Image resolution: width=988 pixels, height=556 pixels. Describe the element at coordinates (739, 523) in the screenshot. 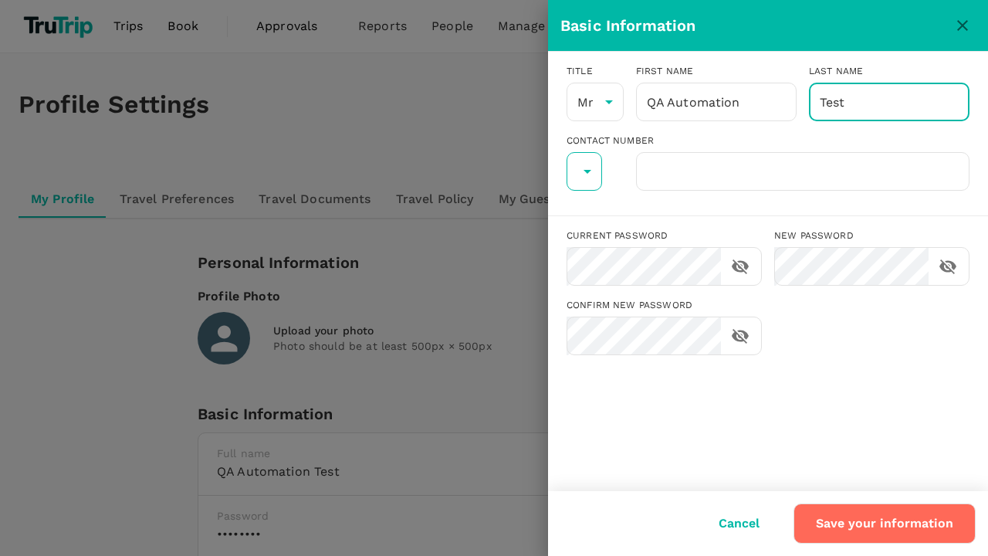

I see `button: Cancel` at that location.